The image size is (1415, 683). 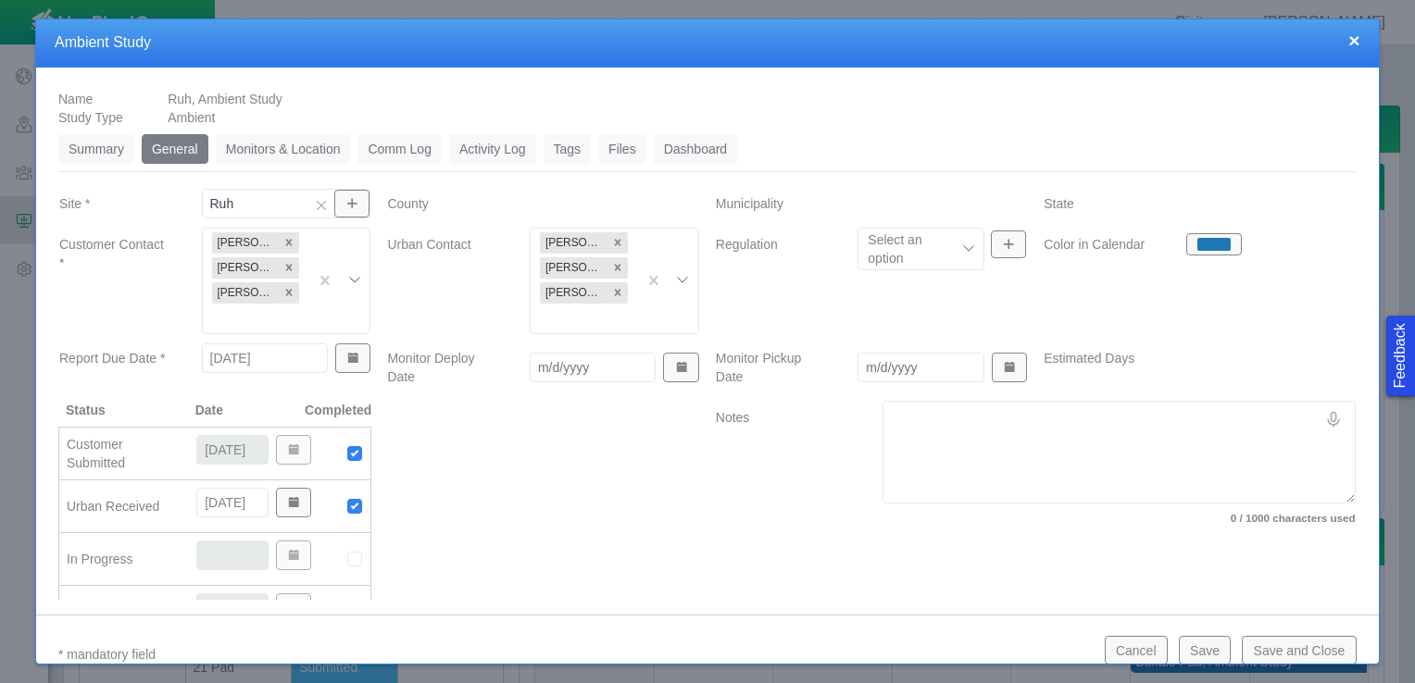 I want to click on label: County, so click(x=444, y=204).